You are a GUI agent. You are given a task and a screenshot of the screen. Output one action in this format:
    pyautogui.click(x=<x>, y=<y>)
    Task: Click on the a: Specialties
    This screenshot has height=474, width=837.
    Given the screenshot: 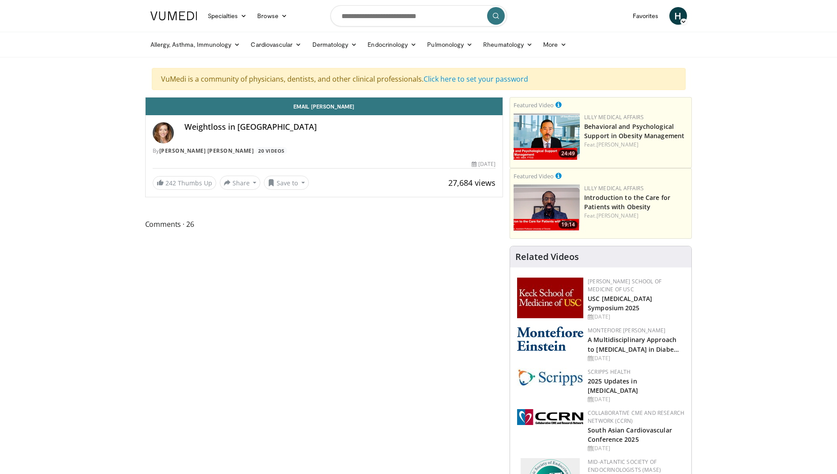 What is the action you would take?
    pyautogui.click(x=227, y=16)
    